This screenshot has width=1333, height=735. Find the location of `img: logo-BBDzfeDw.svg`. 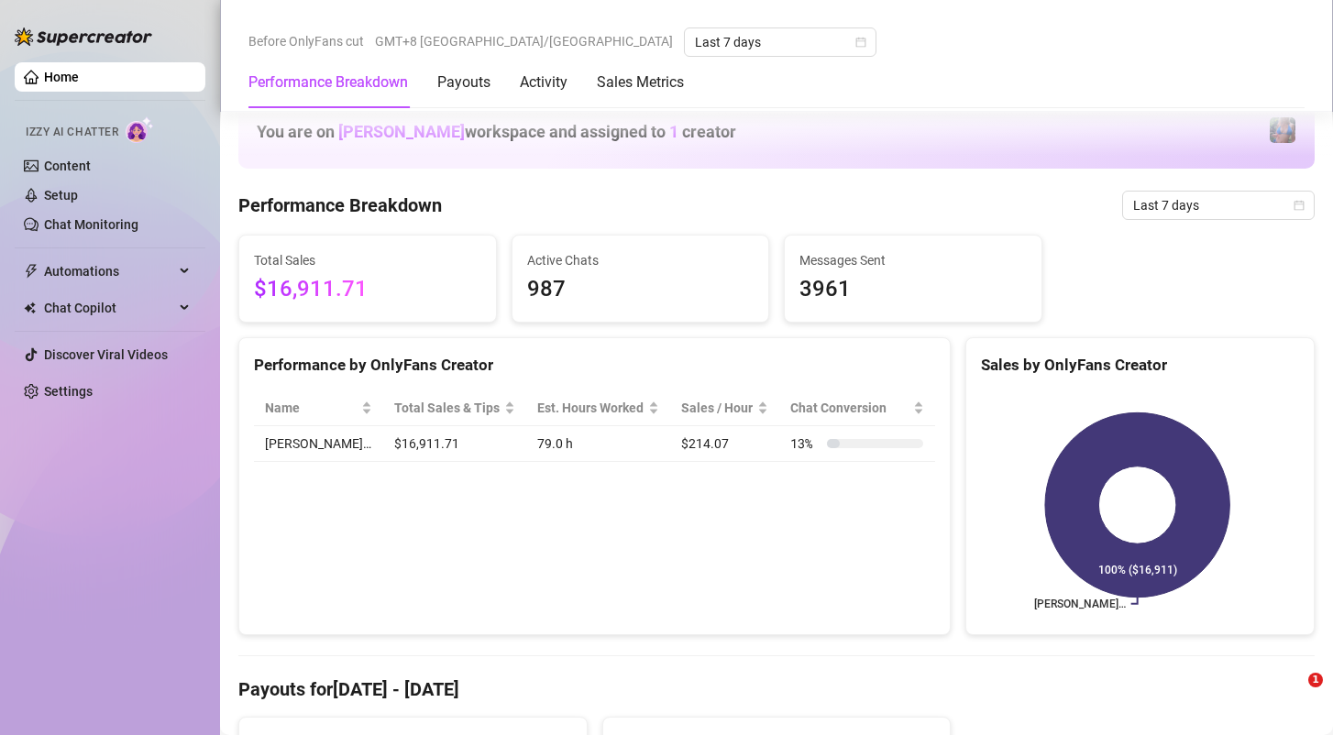

img: logo-BBDzfeDw.svg is located at coordinates (83, 37).